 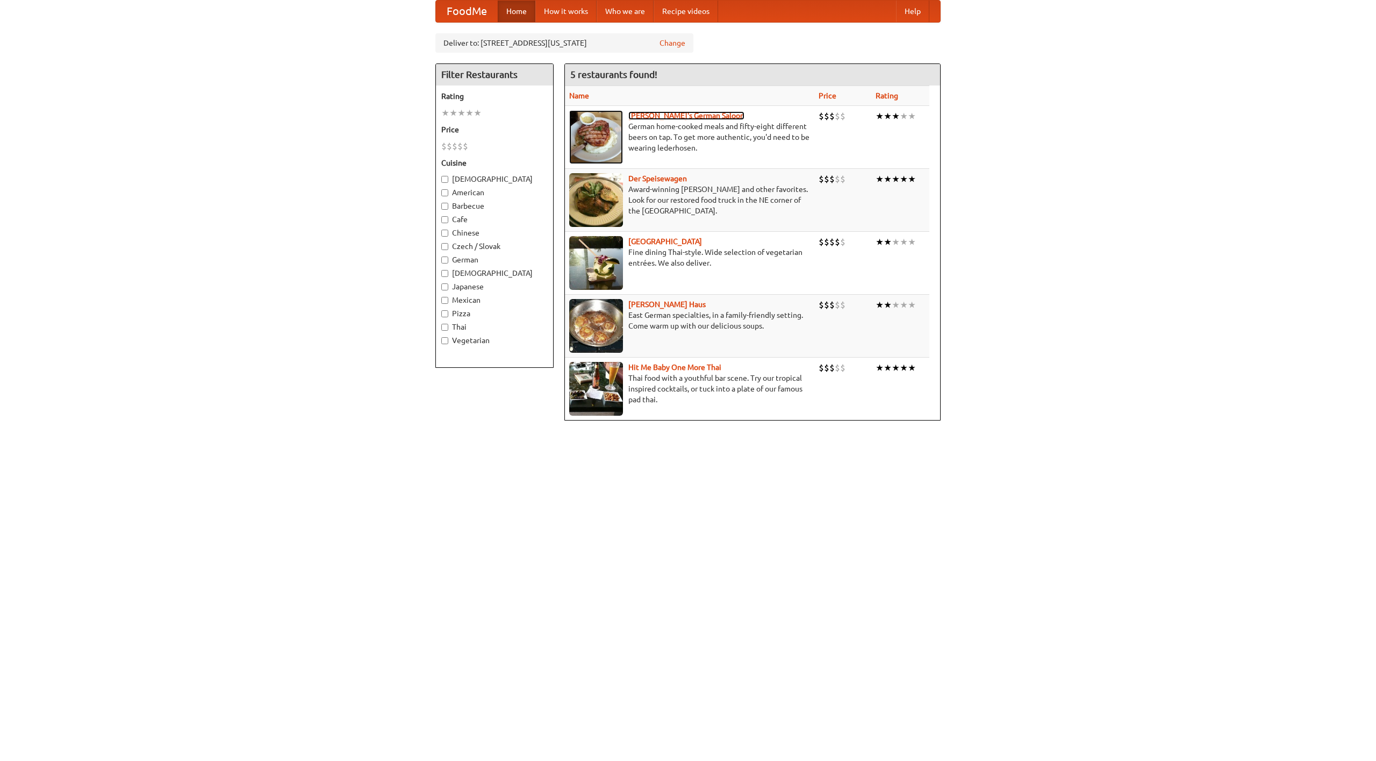 What do you see at coordinates (579, 96) in the screenshot?
I see `a: Name` at bounding box center [579, 96].